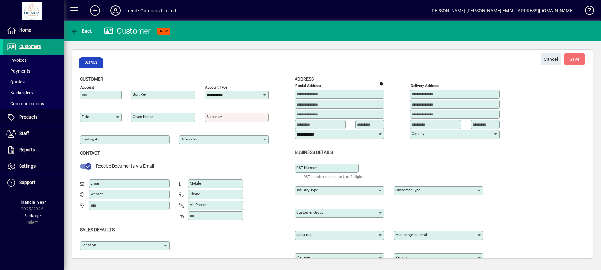  What do you see at coordinates (81, 31) in the screenshot?
I see `button: Back` at bounding box center [81, 31].